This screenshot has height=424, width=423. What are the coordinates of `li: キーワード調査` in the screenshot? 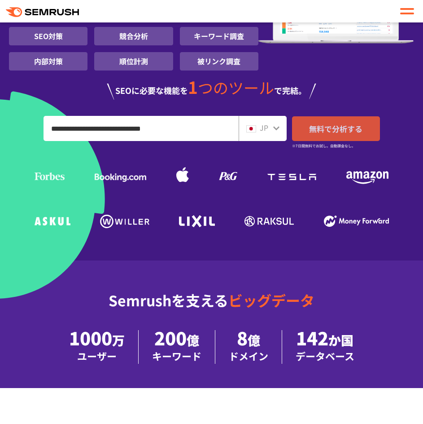 It's located at (219, 36).